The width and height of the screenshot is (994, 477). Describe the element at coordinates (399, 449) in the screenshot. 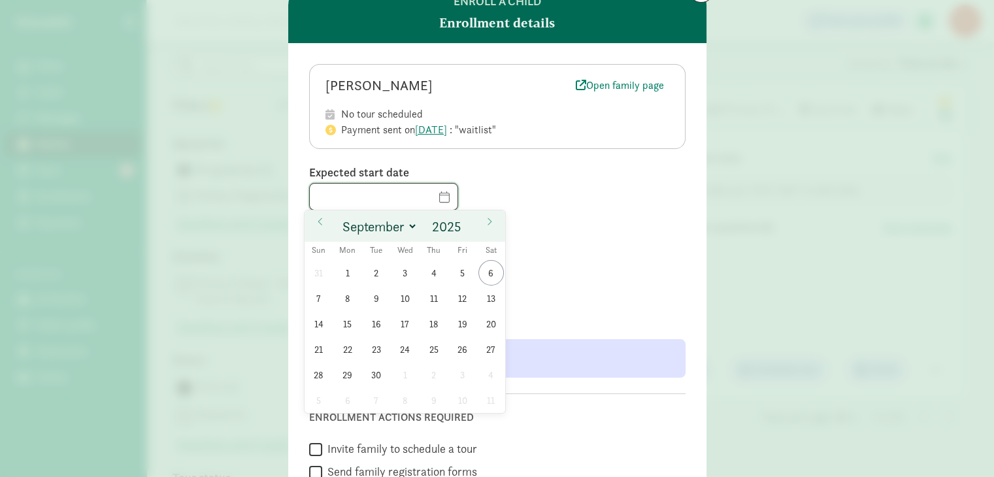

I see `label: Invite family to schedule a tour` at that location.